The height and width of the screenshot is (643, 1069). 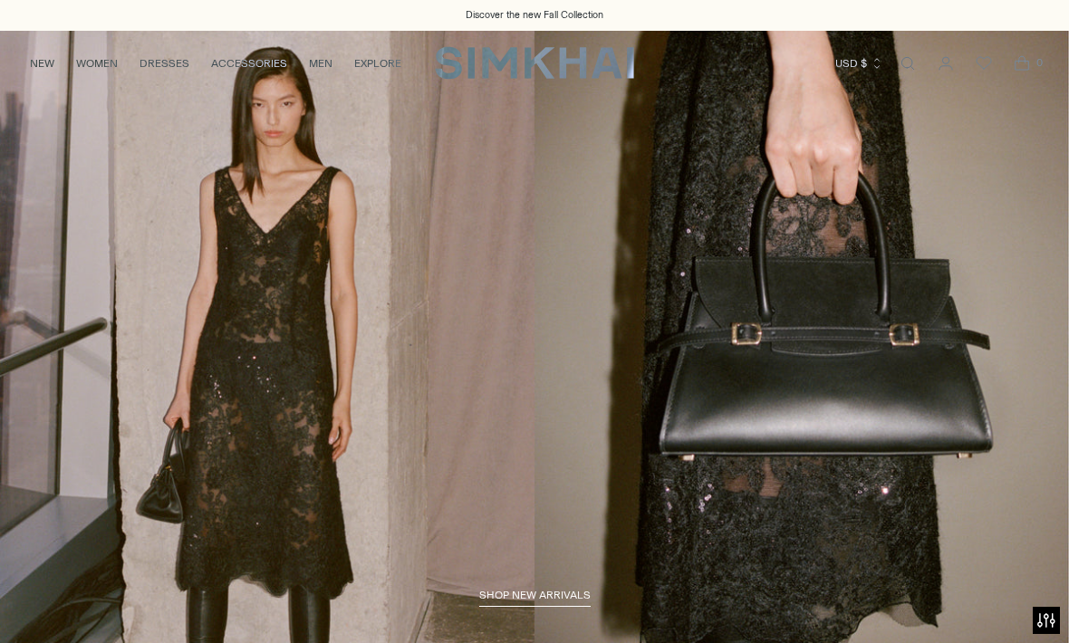 What do you see at coordinates (97, 63) in the screenshot?
I see `a: WOMEN` at bounding box center [97, 63].